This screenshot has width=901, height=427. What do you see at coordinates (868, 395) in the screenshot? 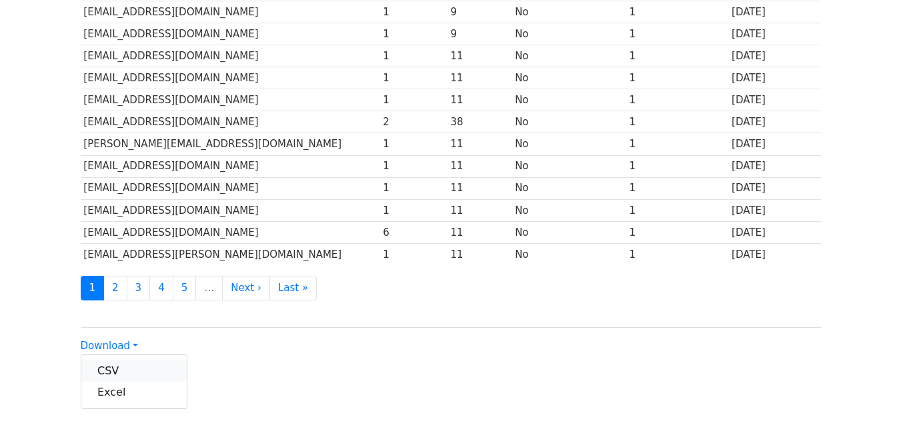
I see `div: Chat Widget` at bounding box center [868, 395].